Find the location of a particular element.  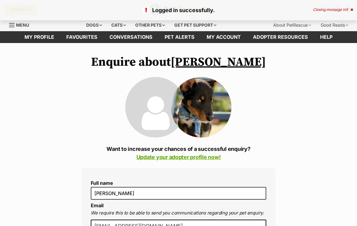

div: About PetRescue is located at coordinates (292, 25).